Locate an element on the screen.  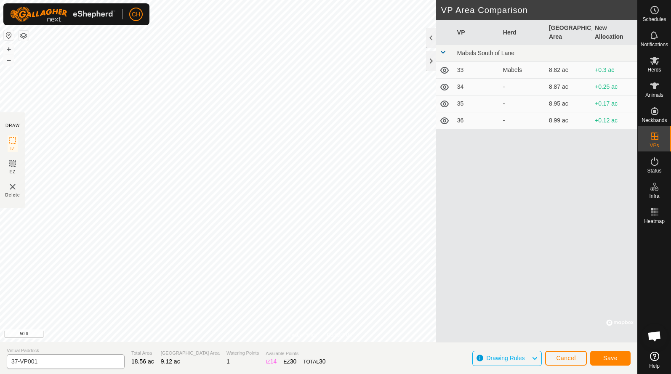
span: Delete is located at coordinates (13, 195).